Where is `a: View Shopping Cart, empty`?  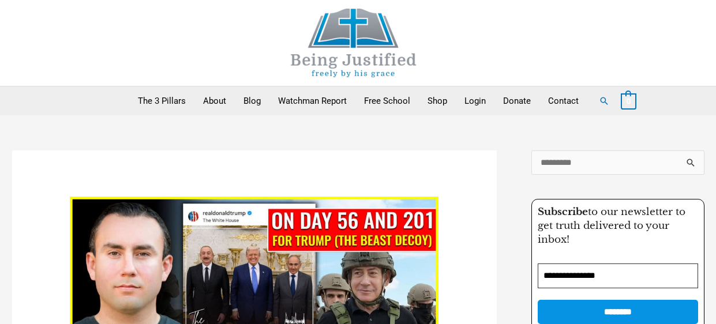
a: View Shopping Cart, empty is located at coordinates (628, 101).